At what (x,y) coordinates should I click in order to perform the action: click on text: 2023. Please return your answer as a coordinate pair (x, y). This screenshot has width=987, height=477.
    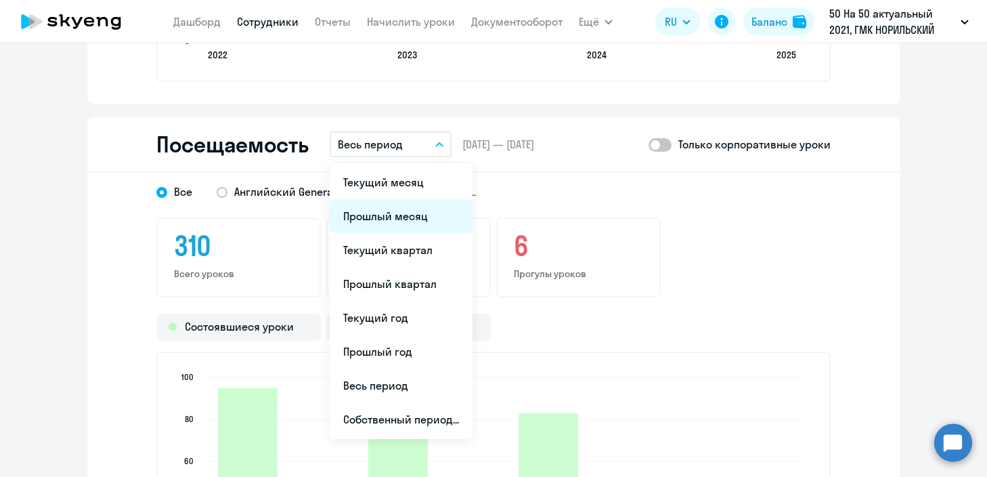
    Looking at the image, I should click on (407, 55).